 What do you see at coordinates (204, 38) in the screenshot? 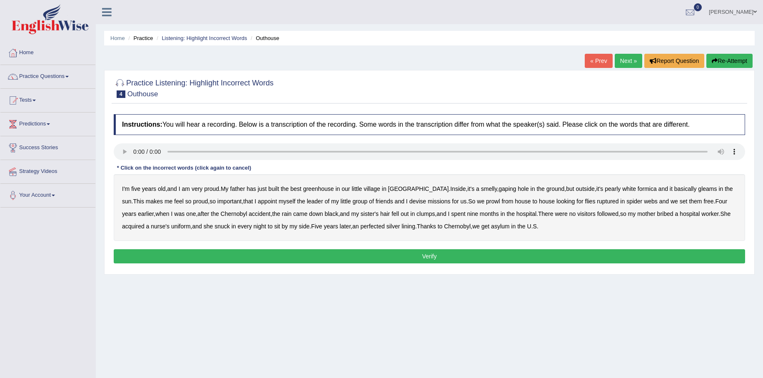
I see `a: Listening: Highlight Incorrect Words` at bounding box center [204, 38].